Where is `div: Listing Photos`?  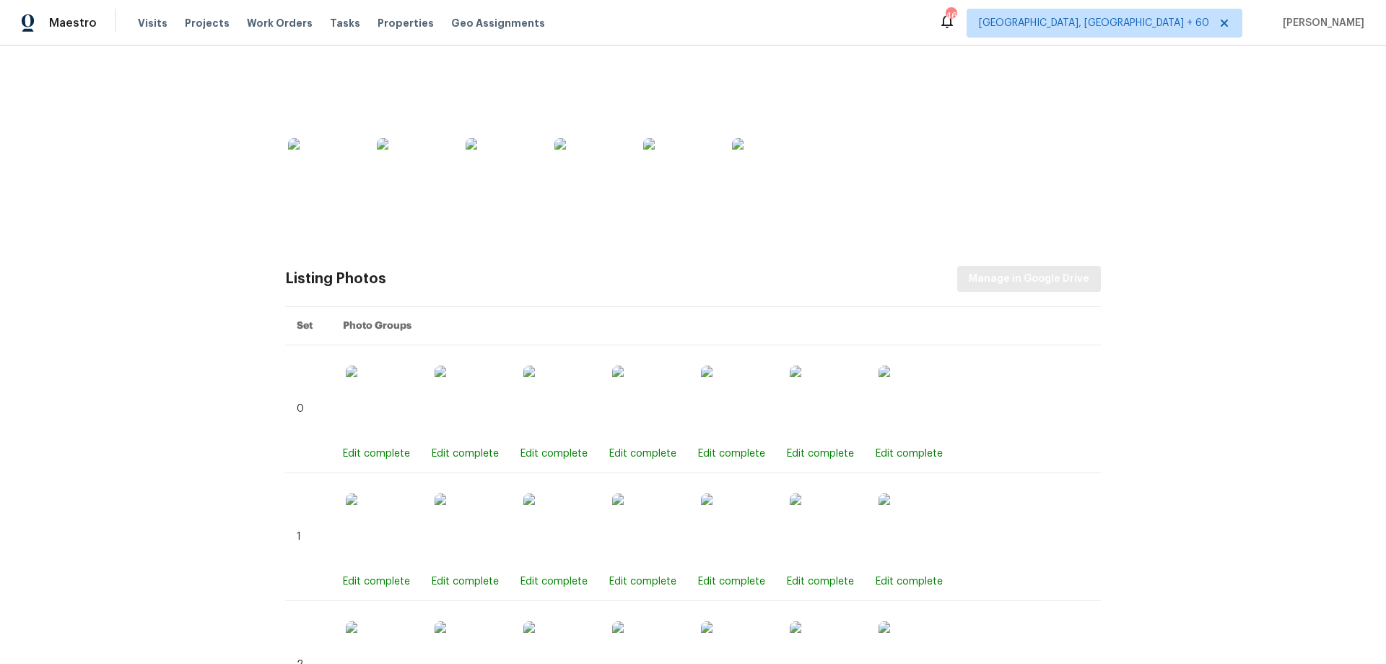
div: Listing Photos is located at coordinates (336, 279).